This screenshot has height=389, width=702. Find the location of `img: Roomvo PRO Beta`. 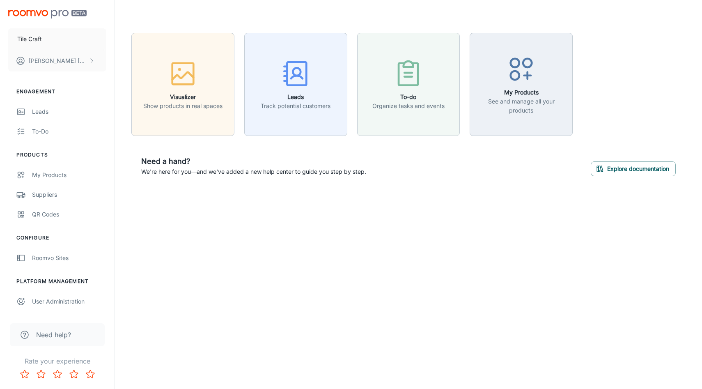

img: Roomvo PRO Beta is located at coordinates (47, 14).